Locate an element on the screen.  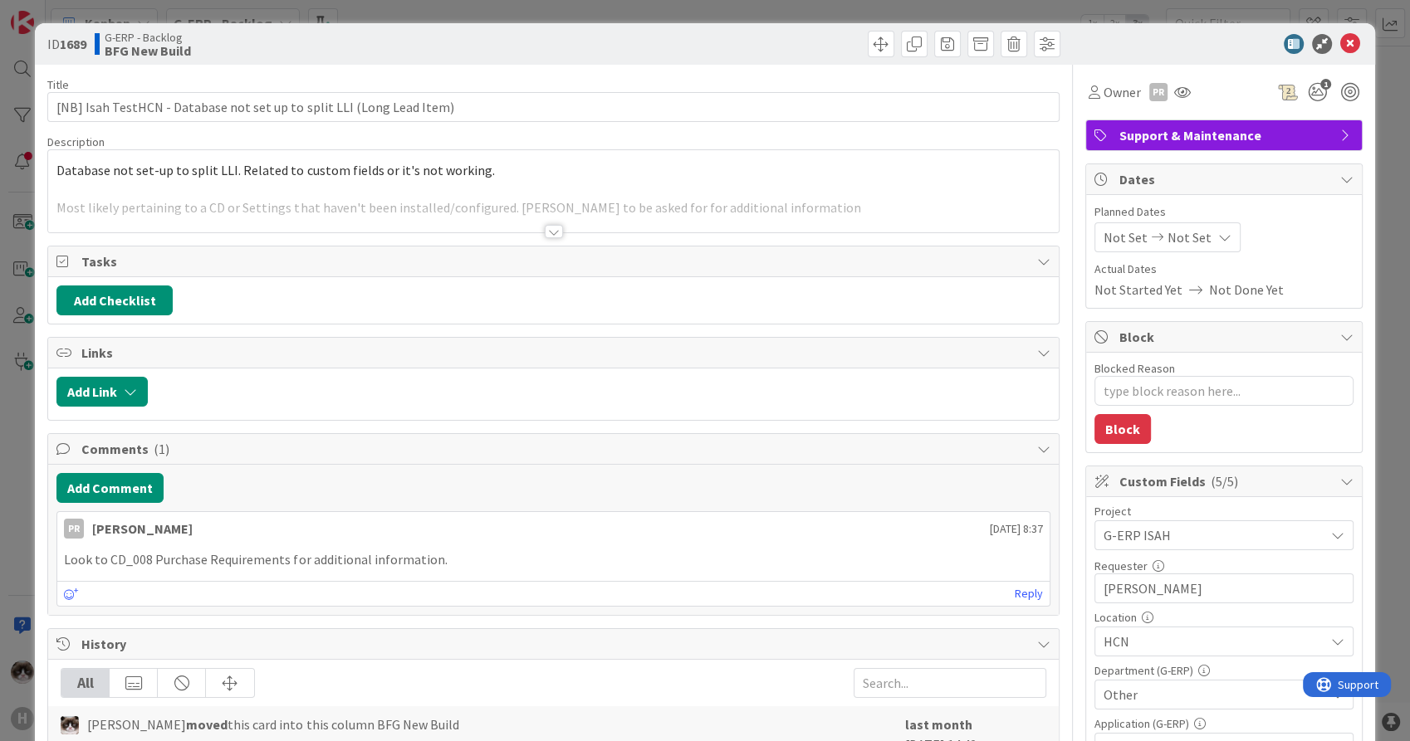
span: Not Started Yet is located at coordinates (1138, 290).